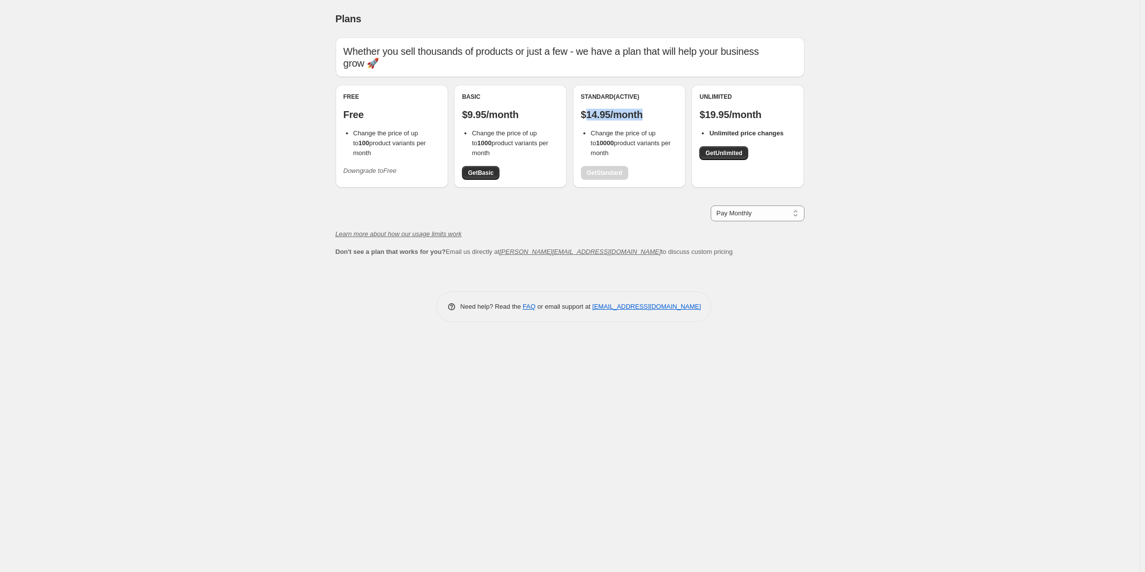 This screenshot has height=572, width=1145. Describe the element at coordinates (724, 153) in the screenshot. I see `span: Get Unlimited` at that location.